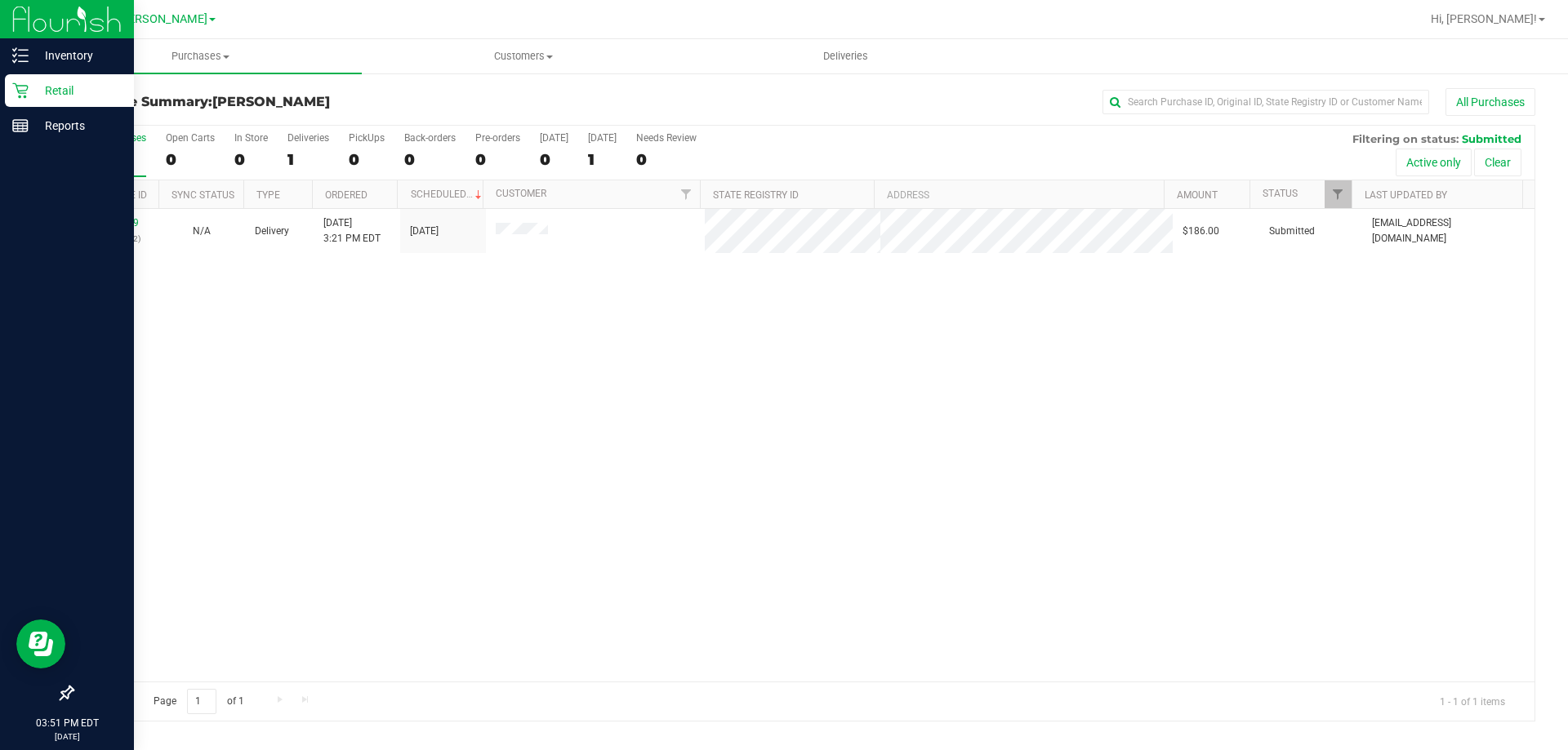 The width and height of the screenshot is (1568, 750). Describe the element at coordinates (1280, 194) in the screenshot. I see `a: Status` at that location.